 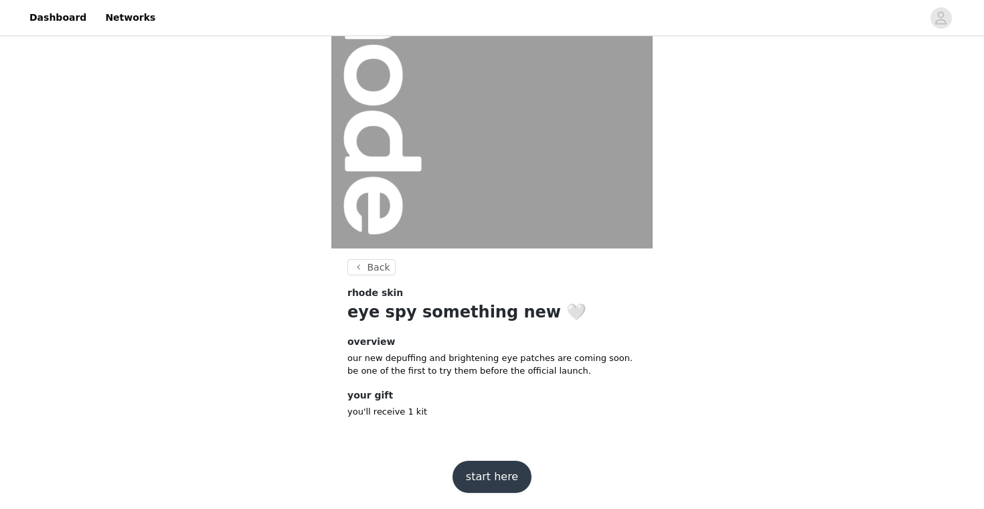 I want to click on button: Back, so click(x=372, y=267).